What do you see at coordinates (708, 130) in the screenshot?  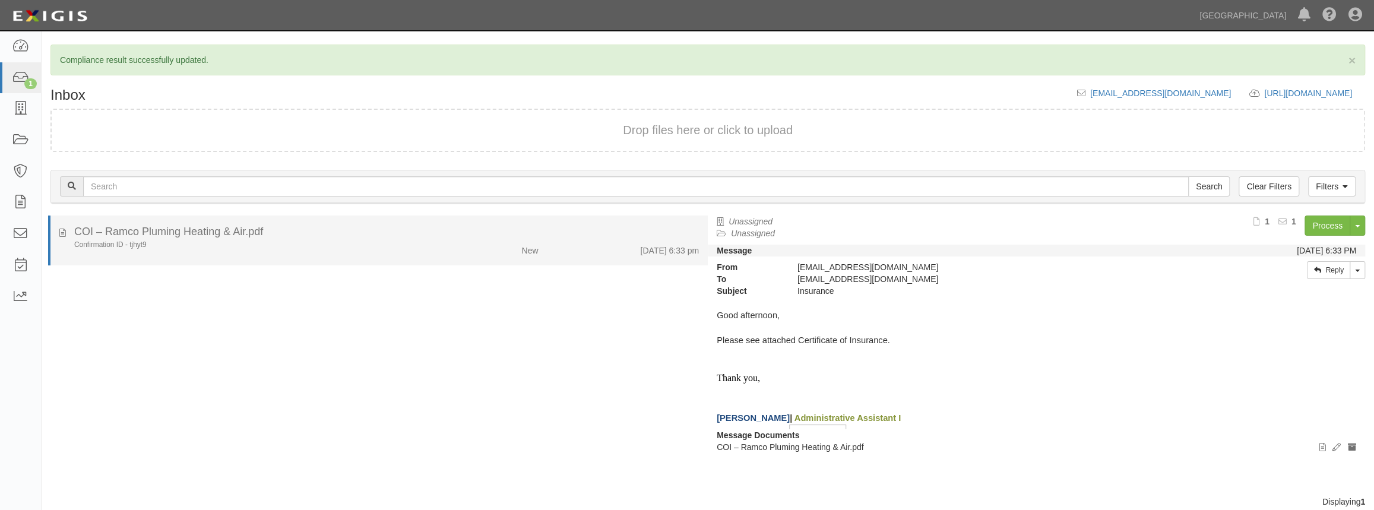 I see `button: Drop files here or click to upload` at bounding box center [708, 130].